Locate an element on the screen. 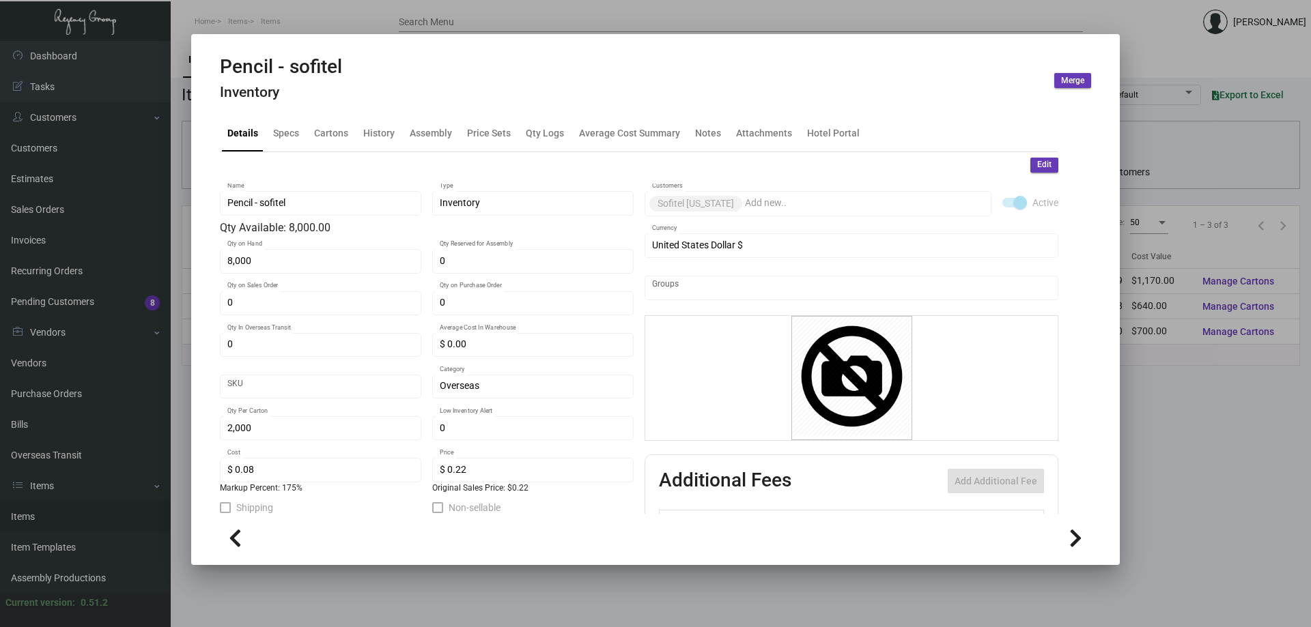  div: Details is located at coordinates (242, 132).